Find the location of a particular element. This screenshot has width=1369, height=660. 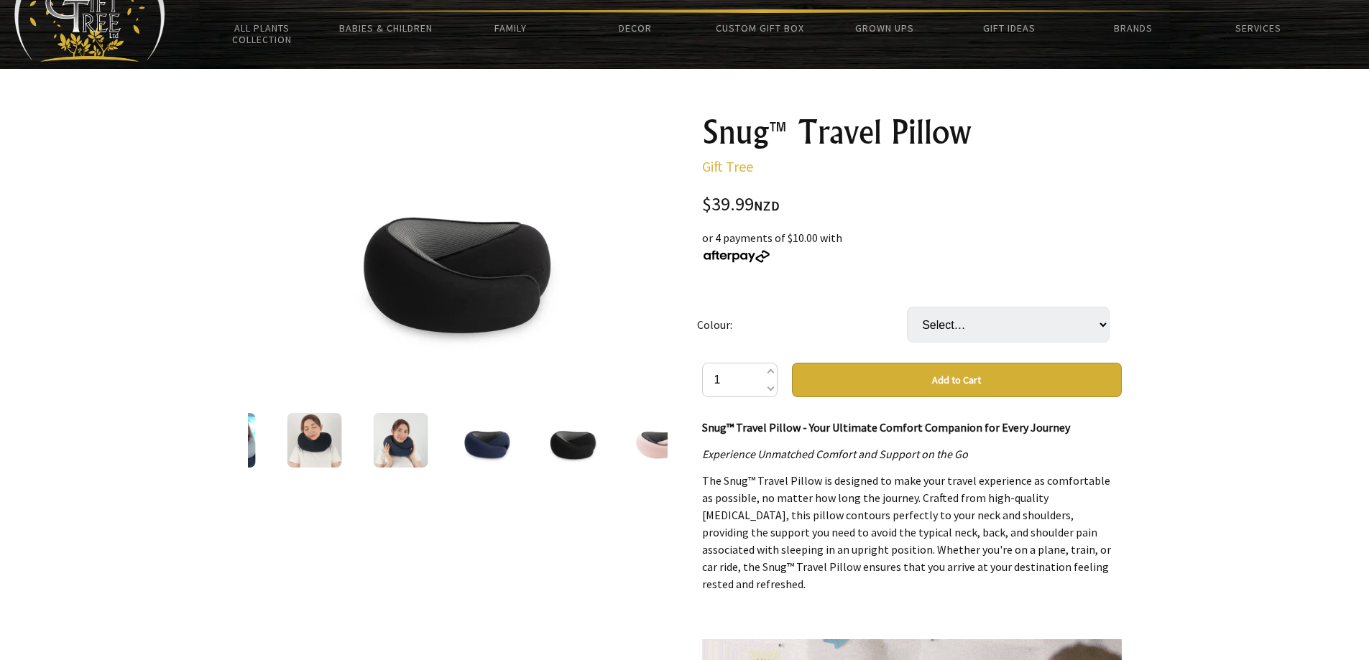

a: Decor is located at coordinates (634, 28).